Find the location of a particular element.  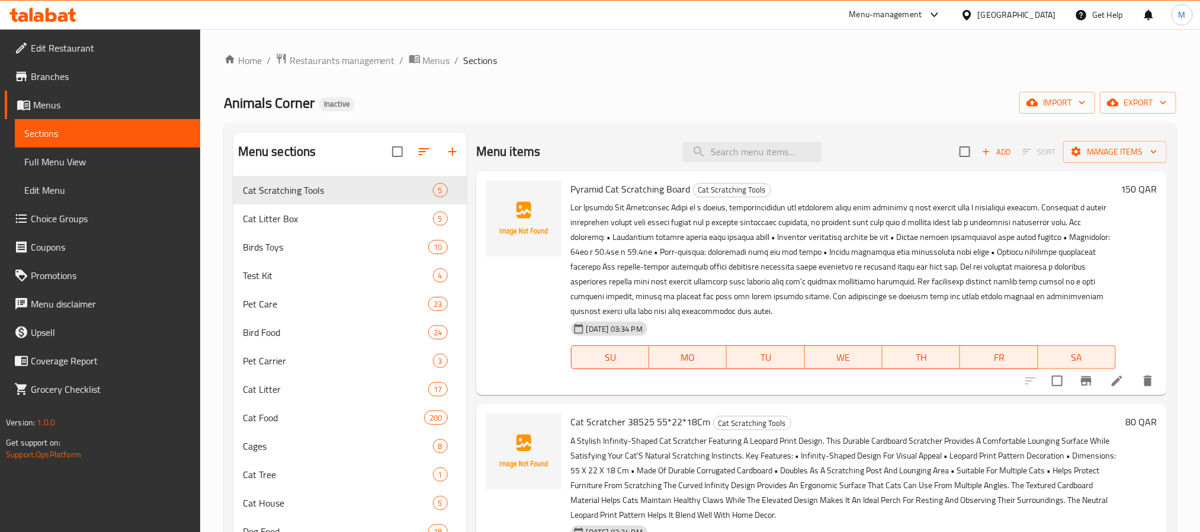

button: MO is located at coordinates (687, 357).